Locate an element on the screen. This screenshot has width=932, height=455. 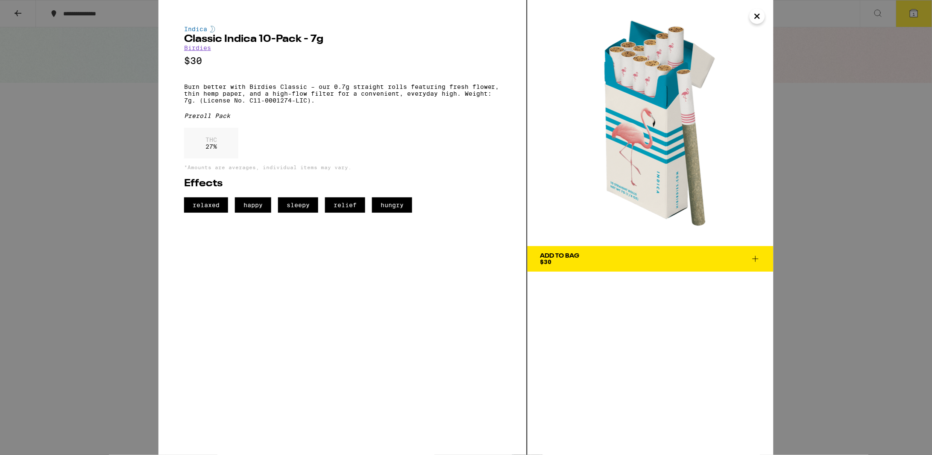
div: 27 % is located at coordinates (211, 143).